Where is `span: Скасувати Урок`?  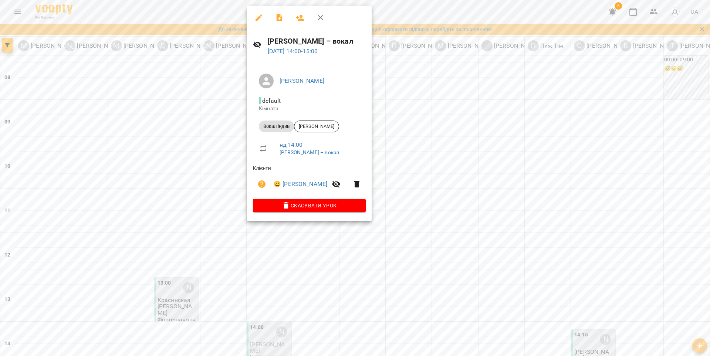 span: Скасувати Урок is located at coordinates (309, 206).